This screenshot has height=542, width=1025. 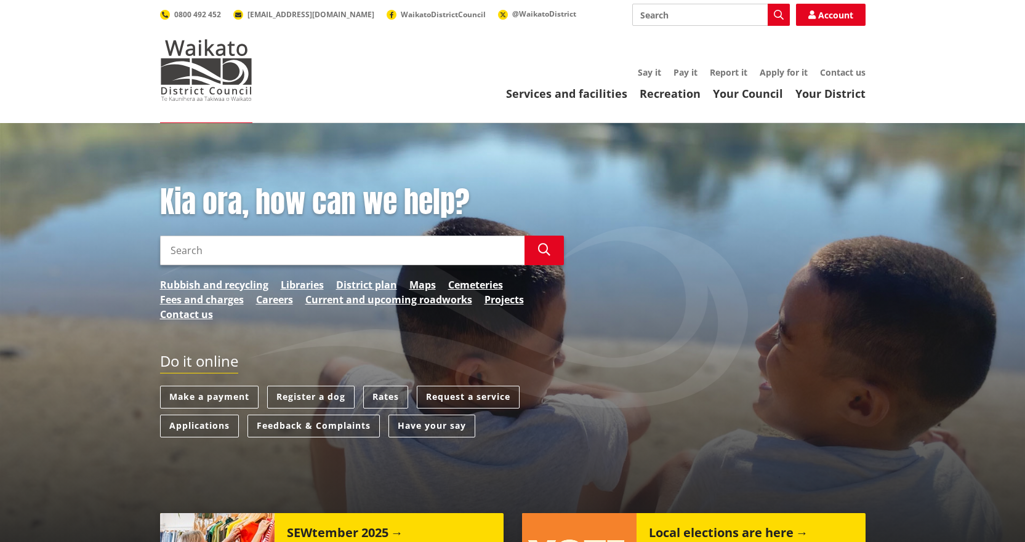 What do you see at coordinates (385, 397) in the screenshot?
I see `a: Rates` at bounding box center [385, 397].